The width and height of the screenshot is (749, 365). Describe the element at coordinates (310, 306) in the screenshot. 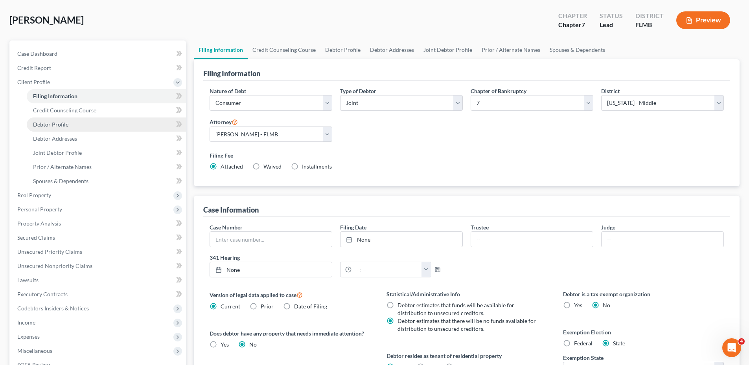

I see `span: Date of Filing` at that location.